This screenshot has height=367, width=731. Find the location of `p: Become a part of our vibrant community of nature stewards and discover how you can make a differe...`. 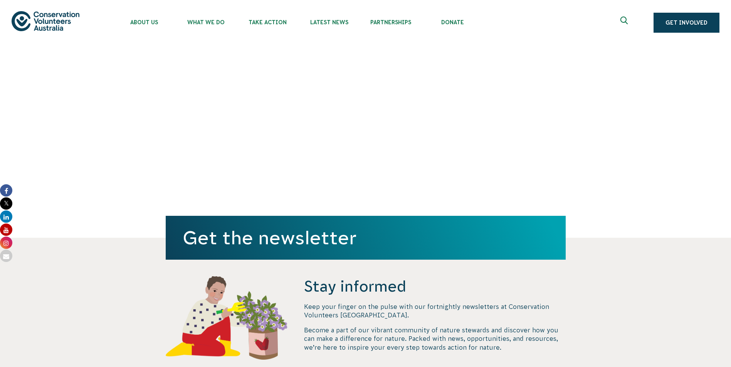

p: Become a part of our vibrant community of nature stewards and discover how you can make a differe... is located at coordinates (434, 339).